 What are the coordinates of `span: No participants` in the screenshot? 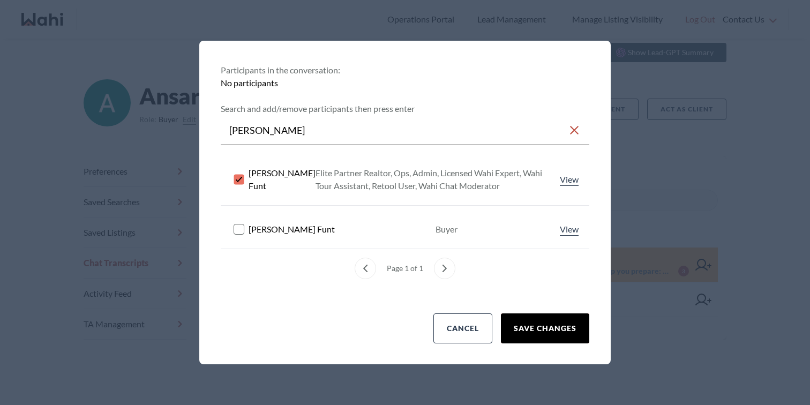 It's located at (249, 83).